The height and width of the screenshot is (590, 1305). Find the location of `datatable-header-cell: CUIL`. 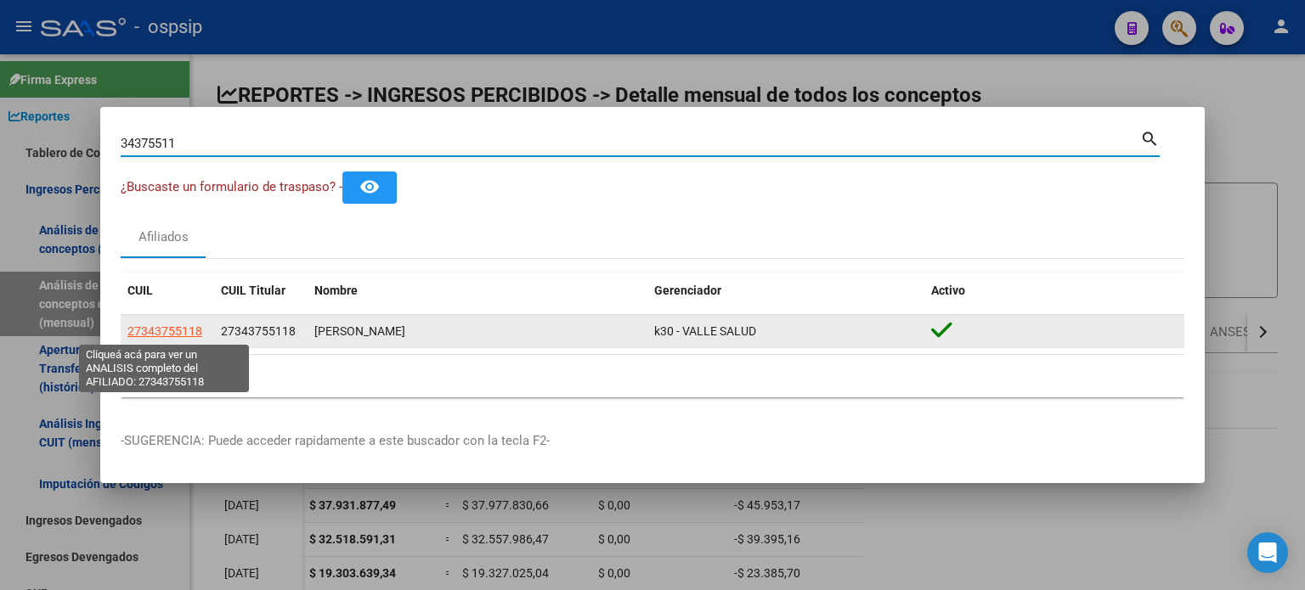

datatable-header-cell: CUIL is located at coordinates (167, 291).